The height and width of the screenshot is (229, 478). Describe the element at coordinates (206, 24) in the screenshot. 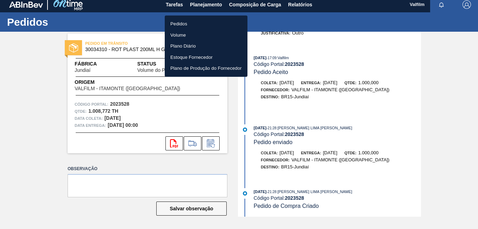

I see `a: Pedidos` at that location.